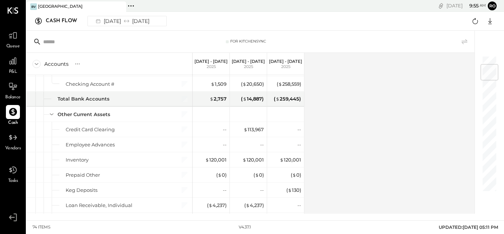  Describe the element at coordinates (483, 6) in the screenshot. I see `span: am` at that location.